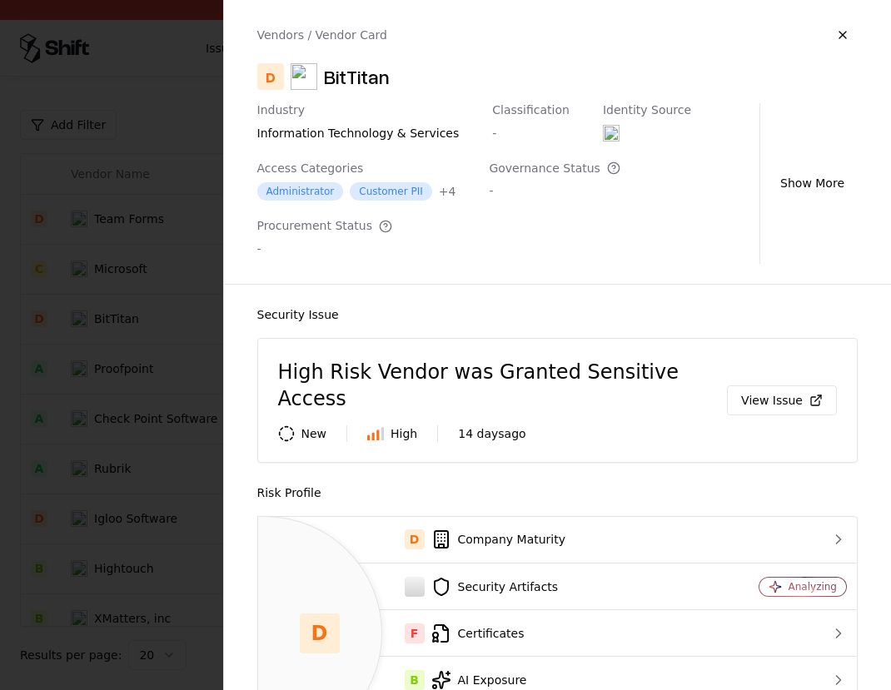 The image size is (891, 690). What do you see at coordinates (558, 493) in the screenshot?
I see `div: Risk Profile` at bounding box center [558, 493].